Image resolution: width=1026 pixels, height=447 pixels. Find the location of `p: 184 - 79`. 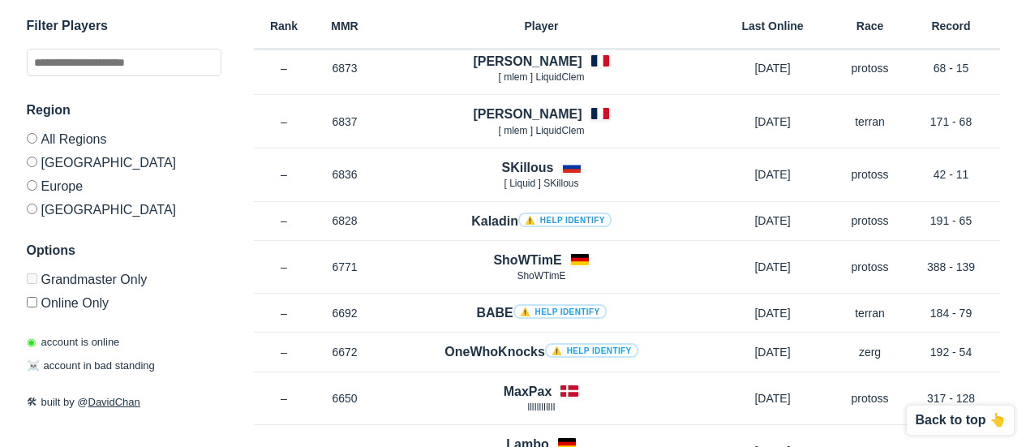

p: 184 - 79 is located at coordinates (951, 313).